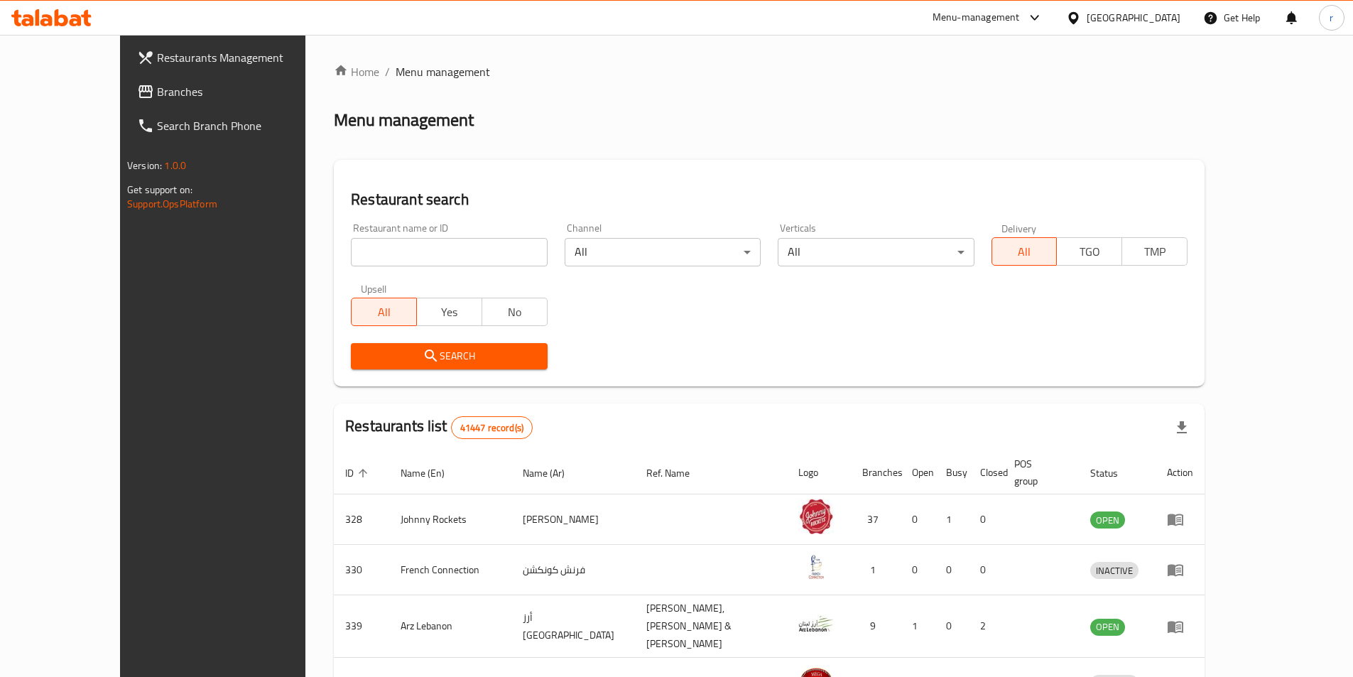 The image size is (1353, 677). Describe the element at coordinates (491, 428) in the screenshot. I see `div: Total records count` at that location.